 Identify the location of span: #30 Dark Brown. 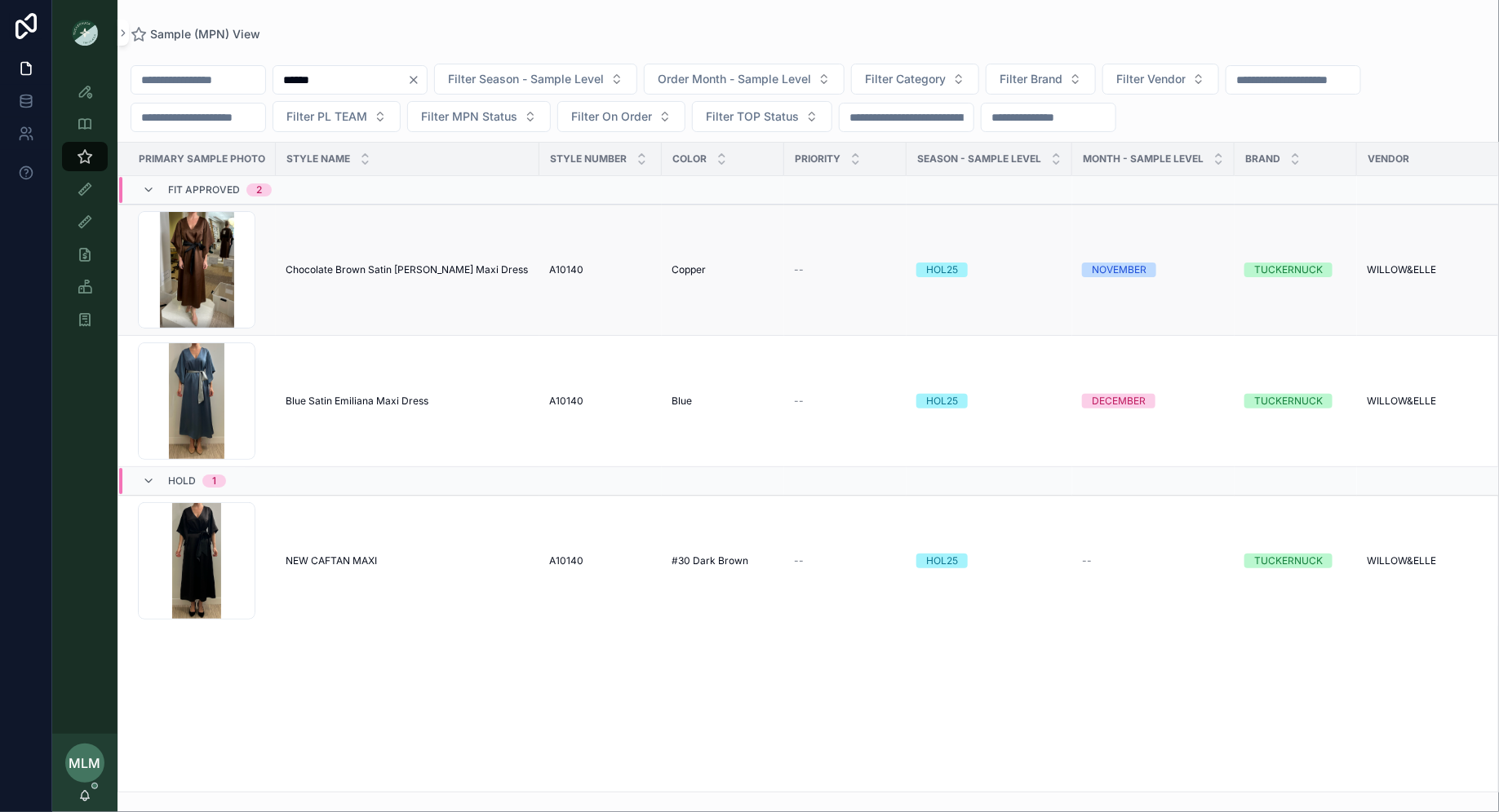
(709, 561).